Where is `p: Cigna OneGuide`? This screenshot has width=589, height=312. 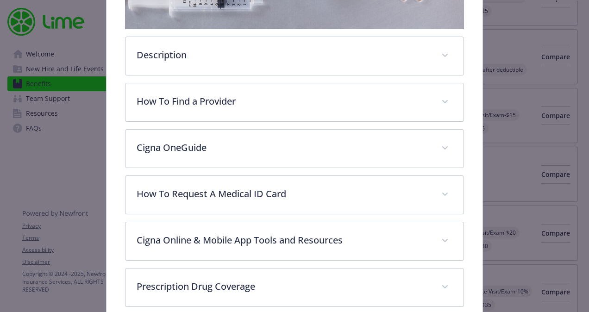 p: Cigna OneGuide is located at coordinates (284, 148).